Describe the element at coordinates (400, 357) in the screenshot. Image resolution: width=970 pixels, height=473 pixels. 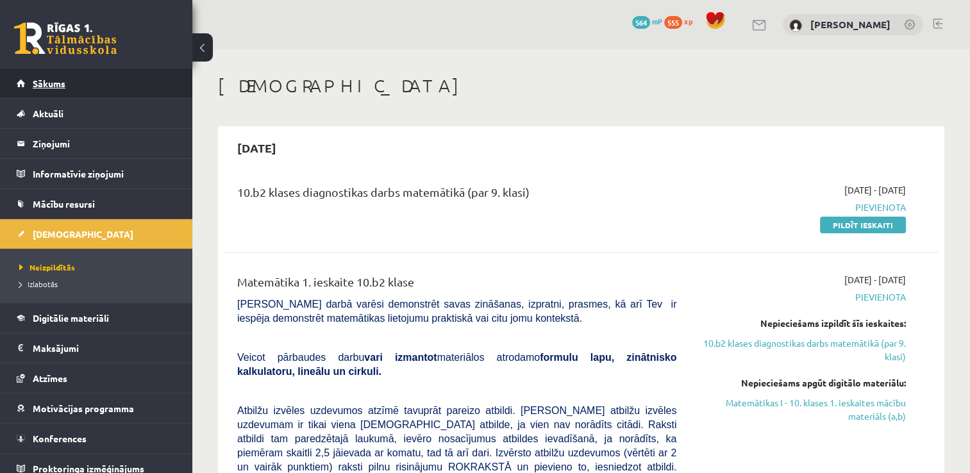
I see `b: vari izmantot` at that location.